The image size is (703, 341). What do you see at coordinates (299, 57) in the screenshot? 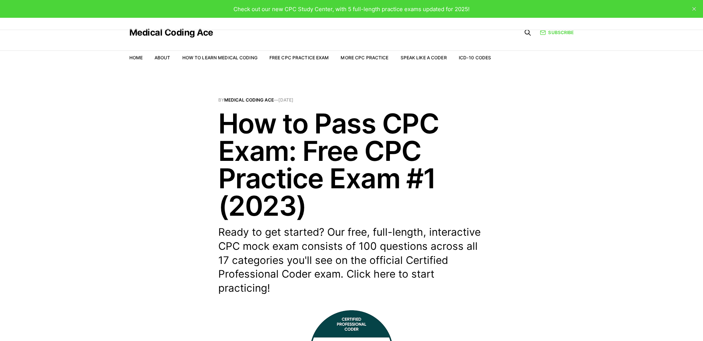
I see `a: Free CPC Practice Exam` at bounding box center [299, 57].